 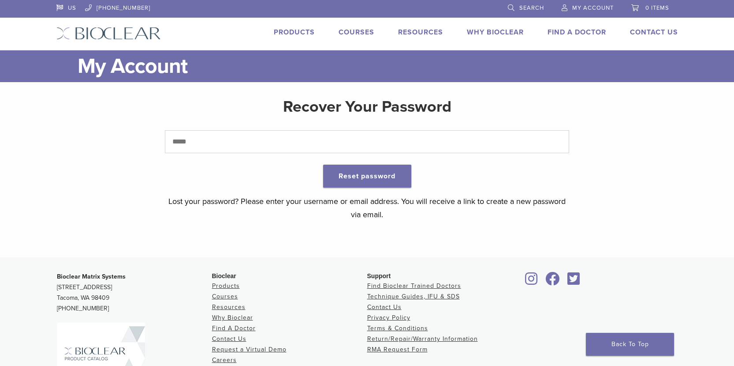 I want to click on a: Request a Virtual Demo, so click(x=249, y=349).